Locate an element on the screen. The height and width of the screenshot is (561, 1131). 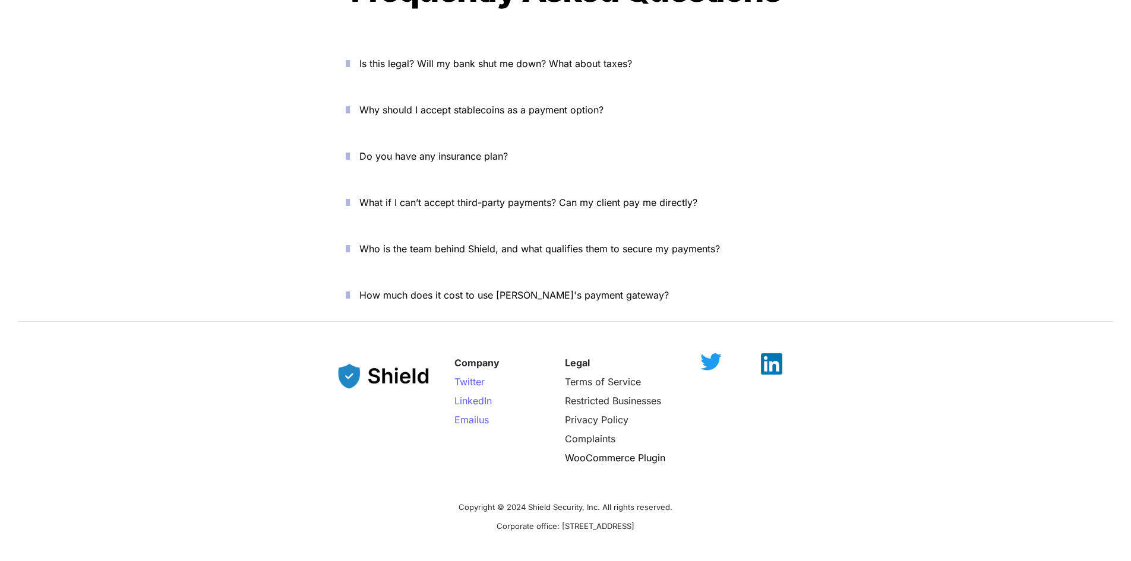
span: Who is the team behind Shield, and what qualifies them to secure my payments? is located at coordinates (539, 249).